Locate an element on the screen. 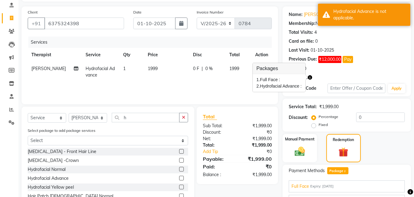 This screenshot has height=197, width=414. span: Package is located at coordinates (338, 171).